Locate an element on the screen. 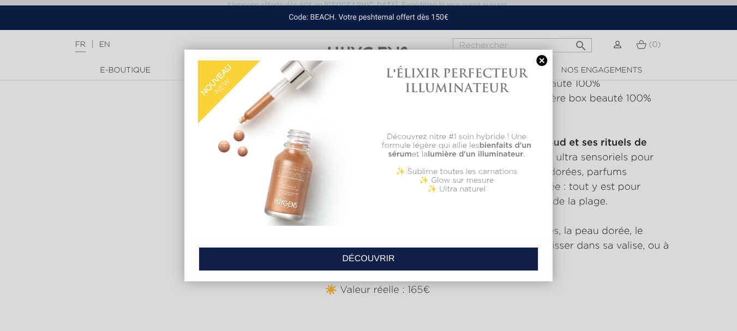 This screenshot has width=737, height=331. b: bienfaits d'un sérum is located at coordinates (460, 150).